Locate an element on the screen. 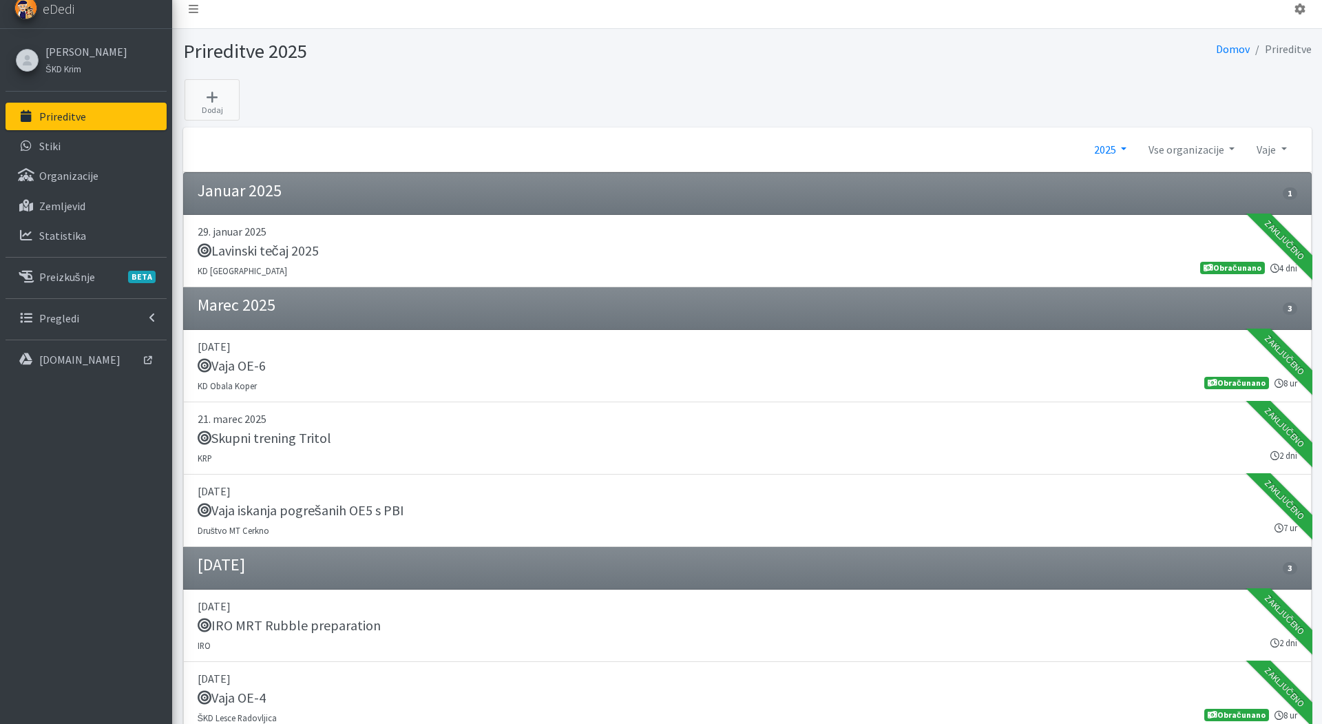  h5: Vaja OE-4 is located at coordinates (231, 697).